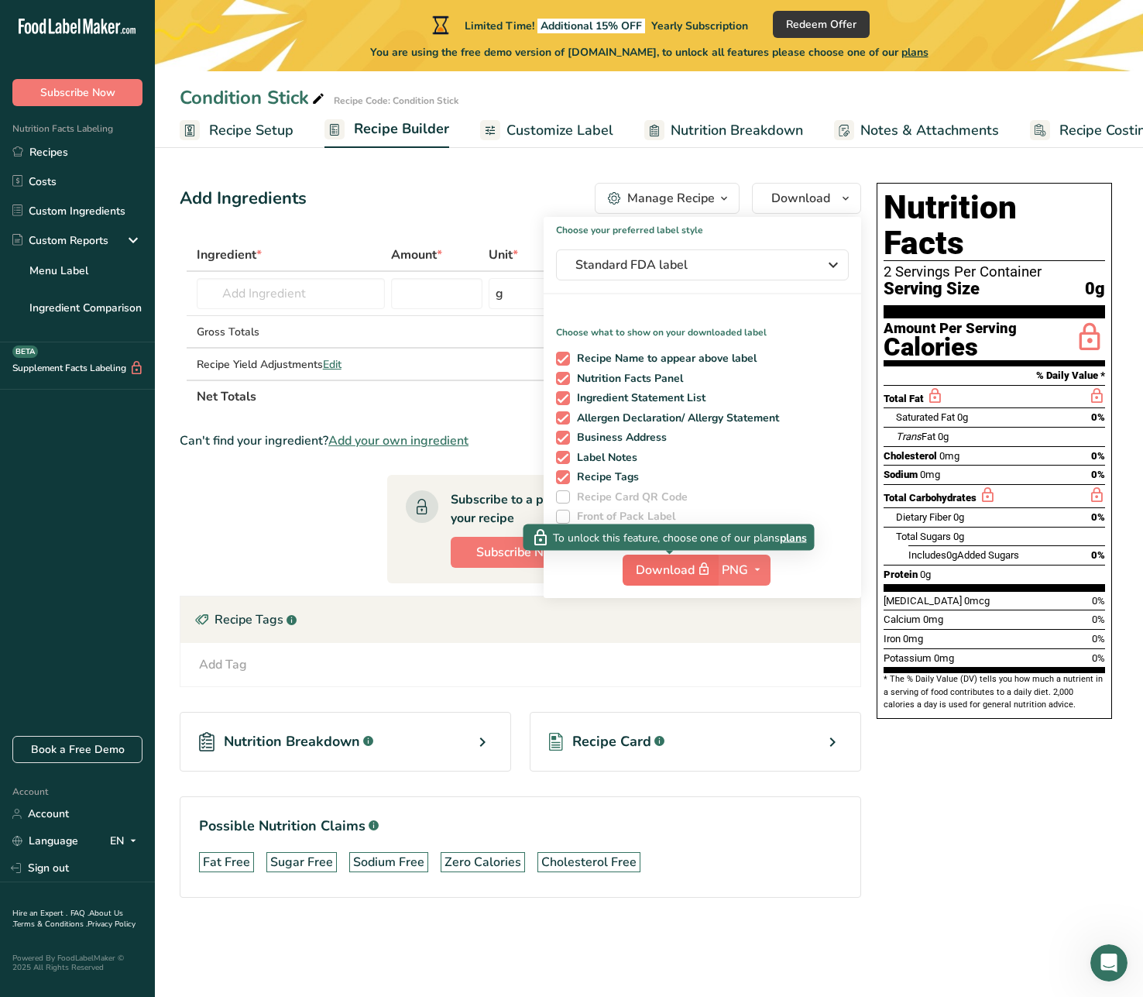  Describe the element at coordinates (821, 24) in the screenshot. I see `button: Redeem Offer` at that location.